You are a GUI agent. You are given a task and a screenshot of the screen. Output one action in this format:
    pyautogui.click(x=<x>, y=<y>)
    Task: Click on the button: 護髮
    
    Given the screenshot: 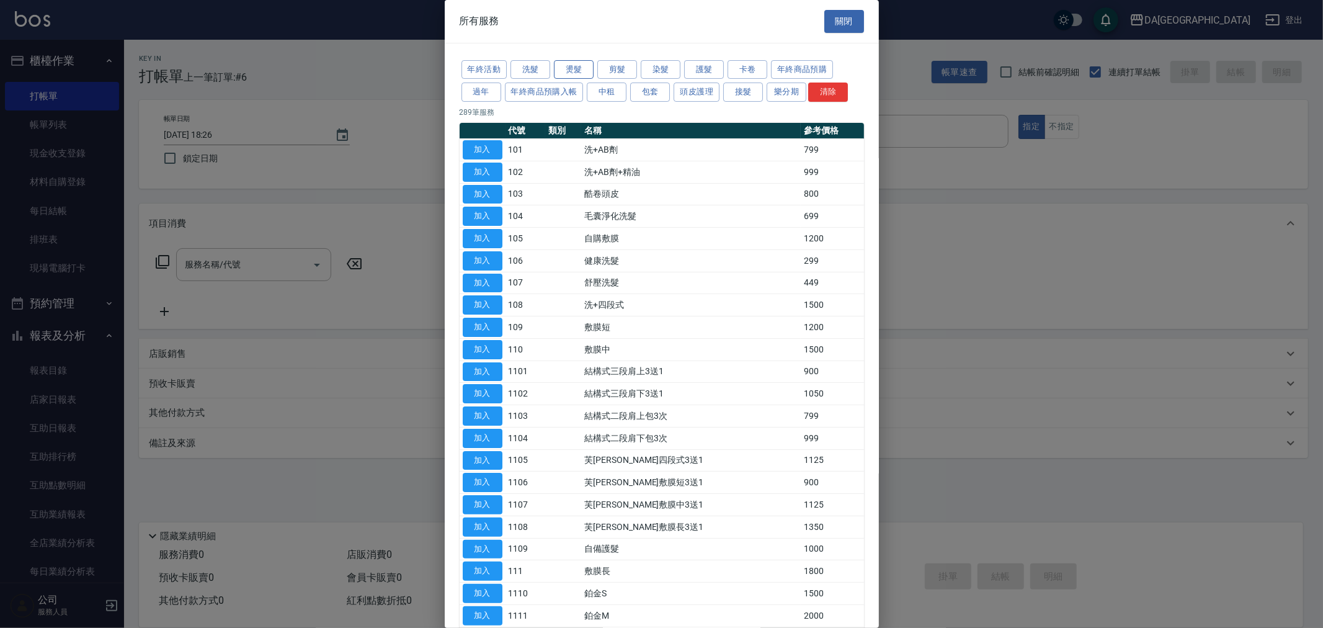 What is the action you would take?
    pyautogui.click(x=704, y=69)
    